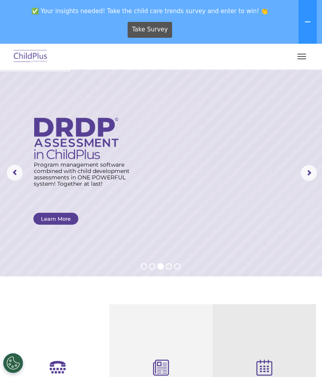 This screenshot has height=377, width=322. What do you see at coordinates (56, 218) in the screenshot?
I see `a: Learn More` at bounding box center [56, 218].